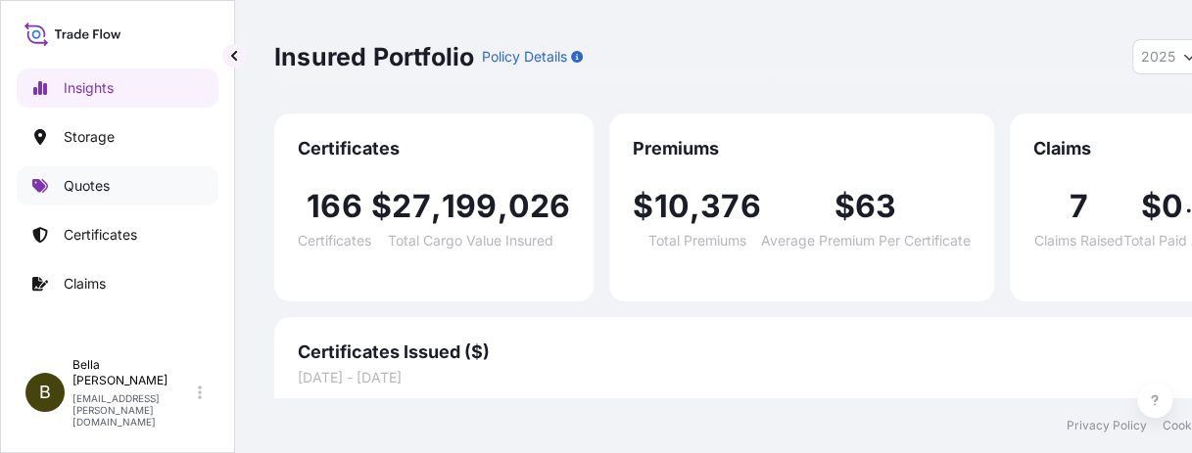  Describe the element at coordinates (1077, 207) in the screenshot. I see `span: 7` at that location.